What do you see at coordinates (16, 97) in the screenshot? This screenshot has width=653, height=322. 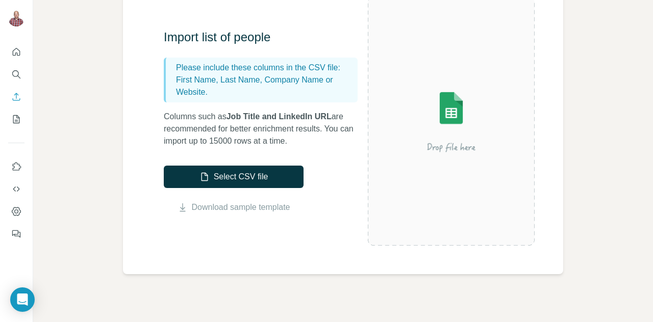 I see `button: Enrich CSV` at bounding box center [16, 97].